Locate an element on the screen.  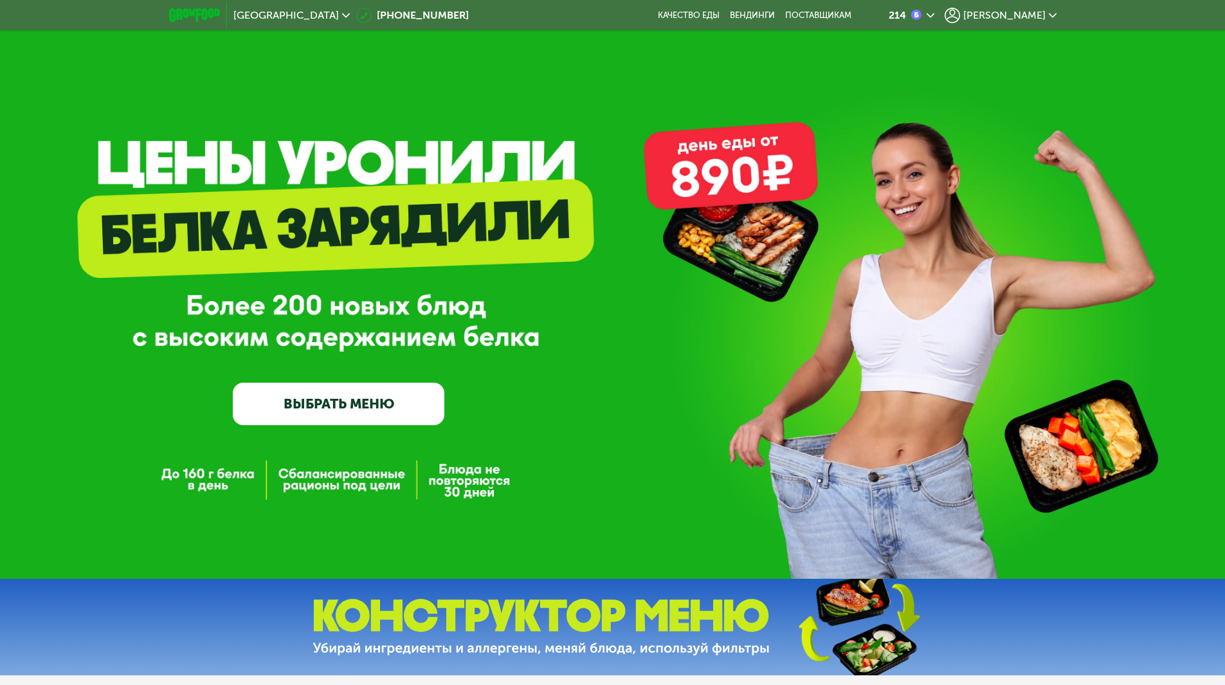
a: Качество еды is located at coordinates (689, 15).